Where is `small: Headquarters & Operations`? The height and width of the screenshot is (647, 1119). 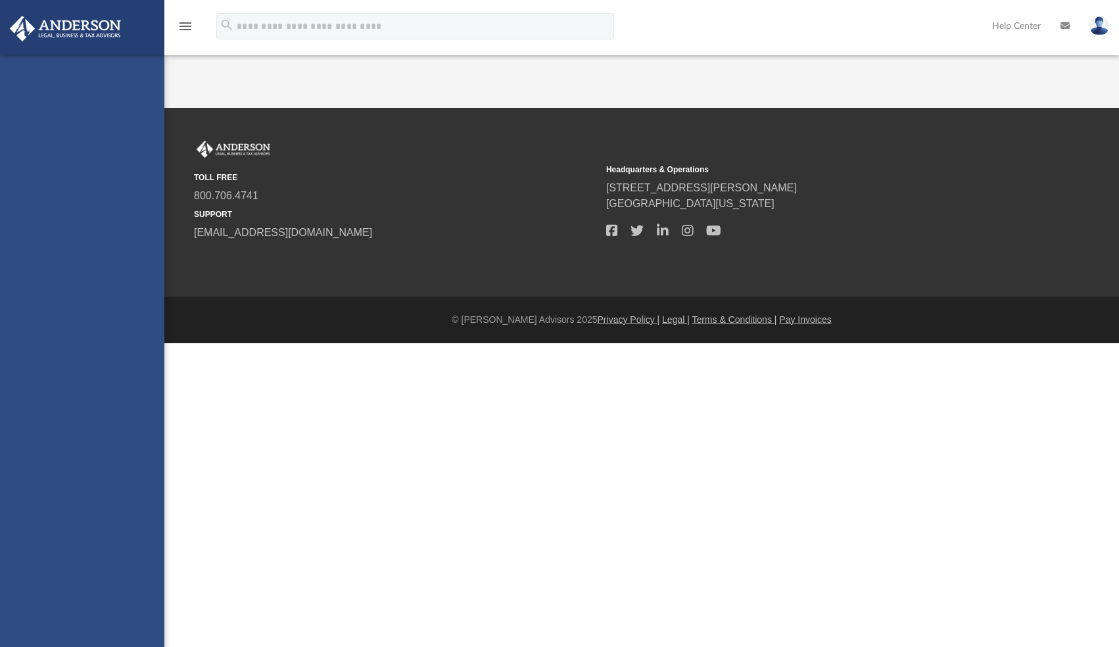 small: Headquarters & Operations is located at coordinates (807, 170).